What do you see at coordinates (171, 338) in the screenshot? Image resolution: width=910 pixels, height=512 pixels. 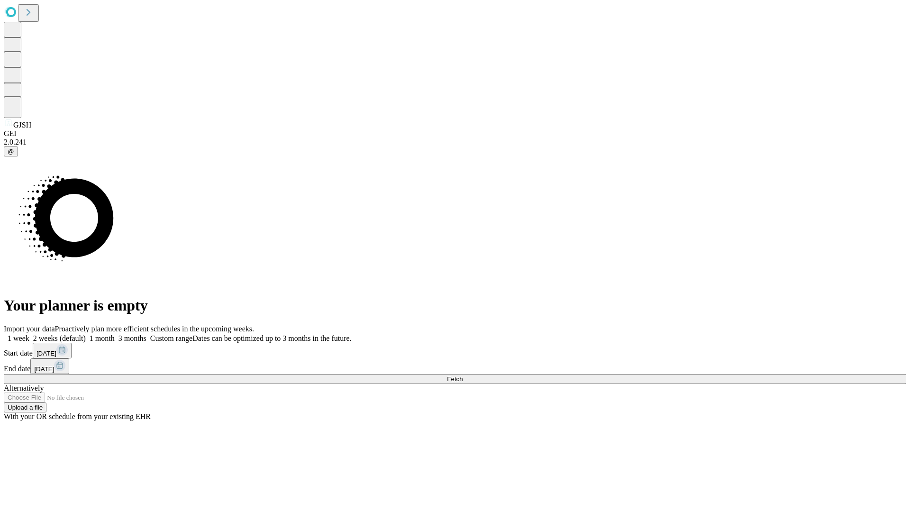 I see `span: Custom range` at bounding box center [171, 338].